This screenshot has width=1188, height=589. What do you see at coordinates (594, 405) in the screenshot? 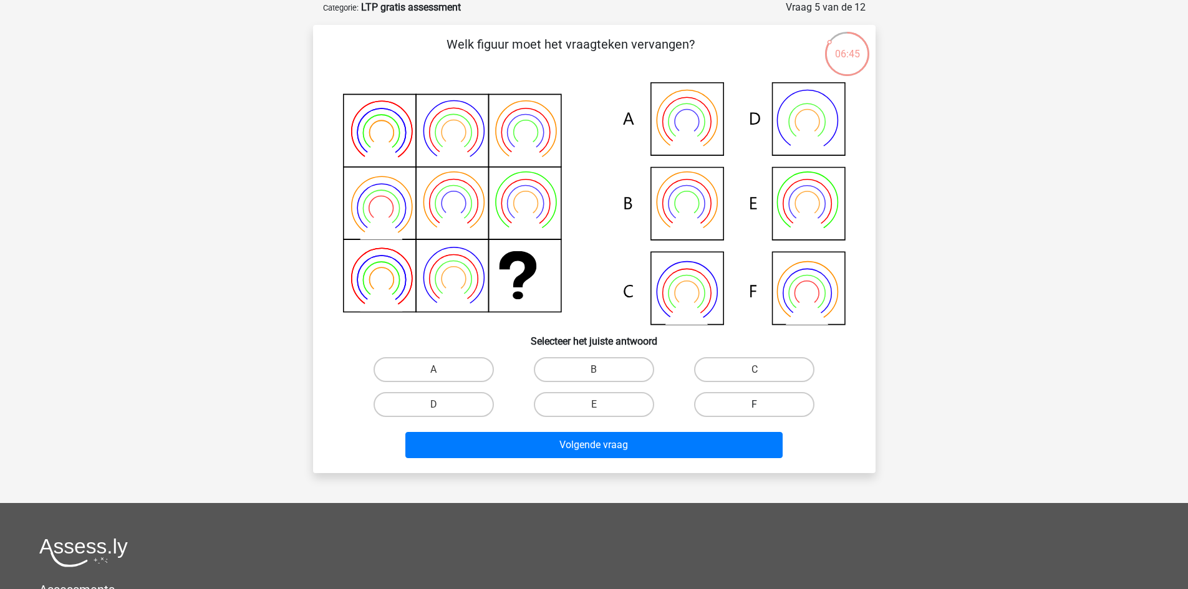
I see `label: E` at bounding box center [594, 405].